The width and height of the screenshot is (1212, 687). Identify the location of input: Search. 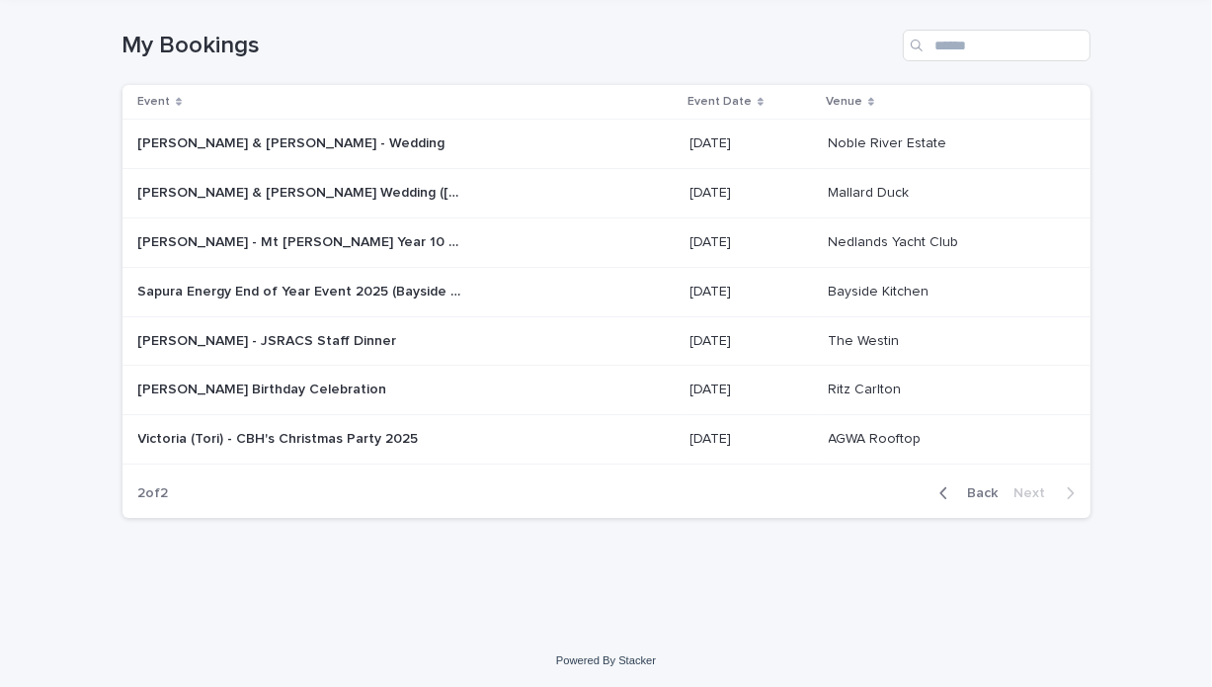
(997, 45).